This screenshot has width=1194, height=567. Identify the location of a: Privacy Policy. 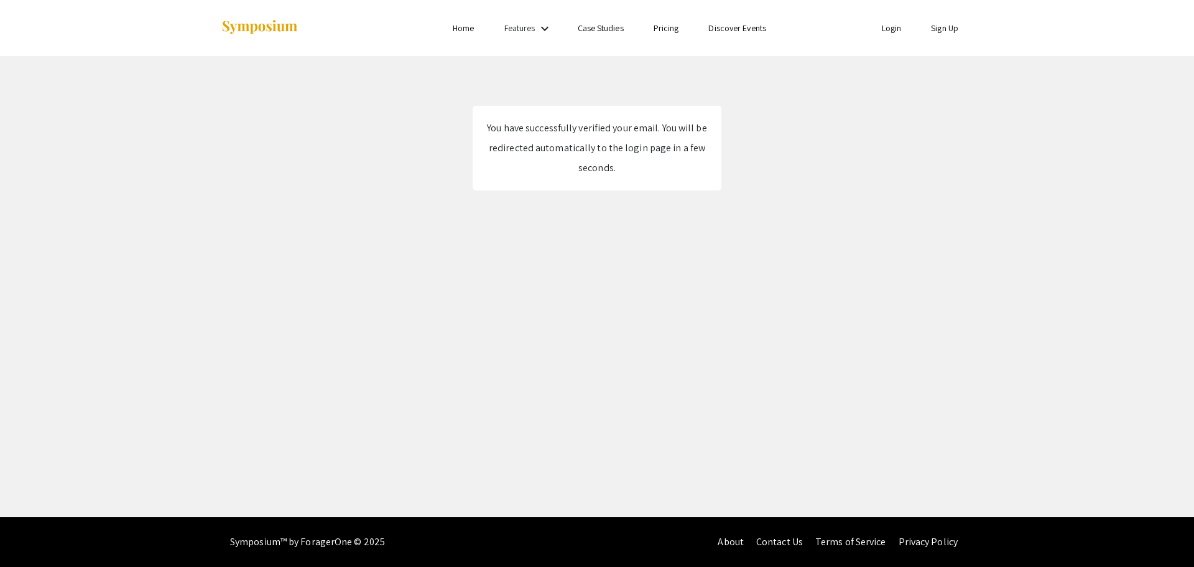
(928, 541).